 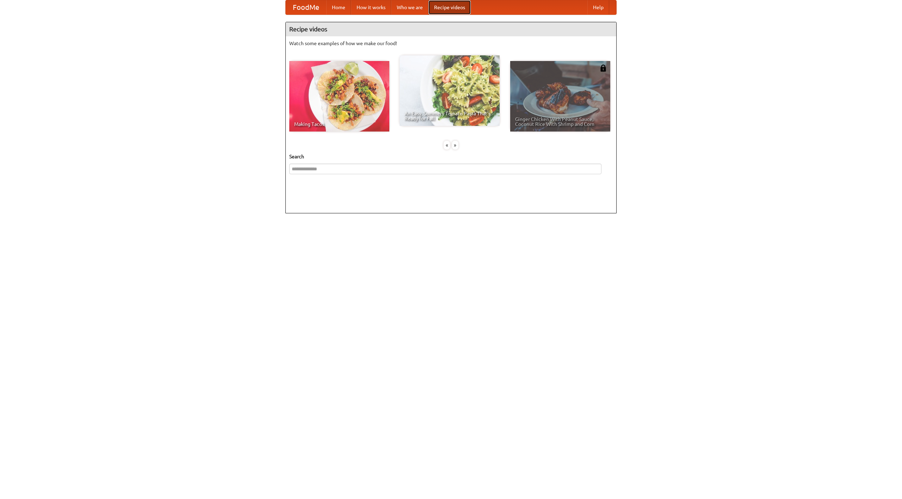 What do you see at coordinates (450, 91) in the screenshot?
I see `a: An Easy, Summery Tomato Pasta That's Ready for Fall` at bounding box center [450, 91].